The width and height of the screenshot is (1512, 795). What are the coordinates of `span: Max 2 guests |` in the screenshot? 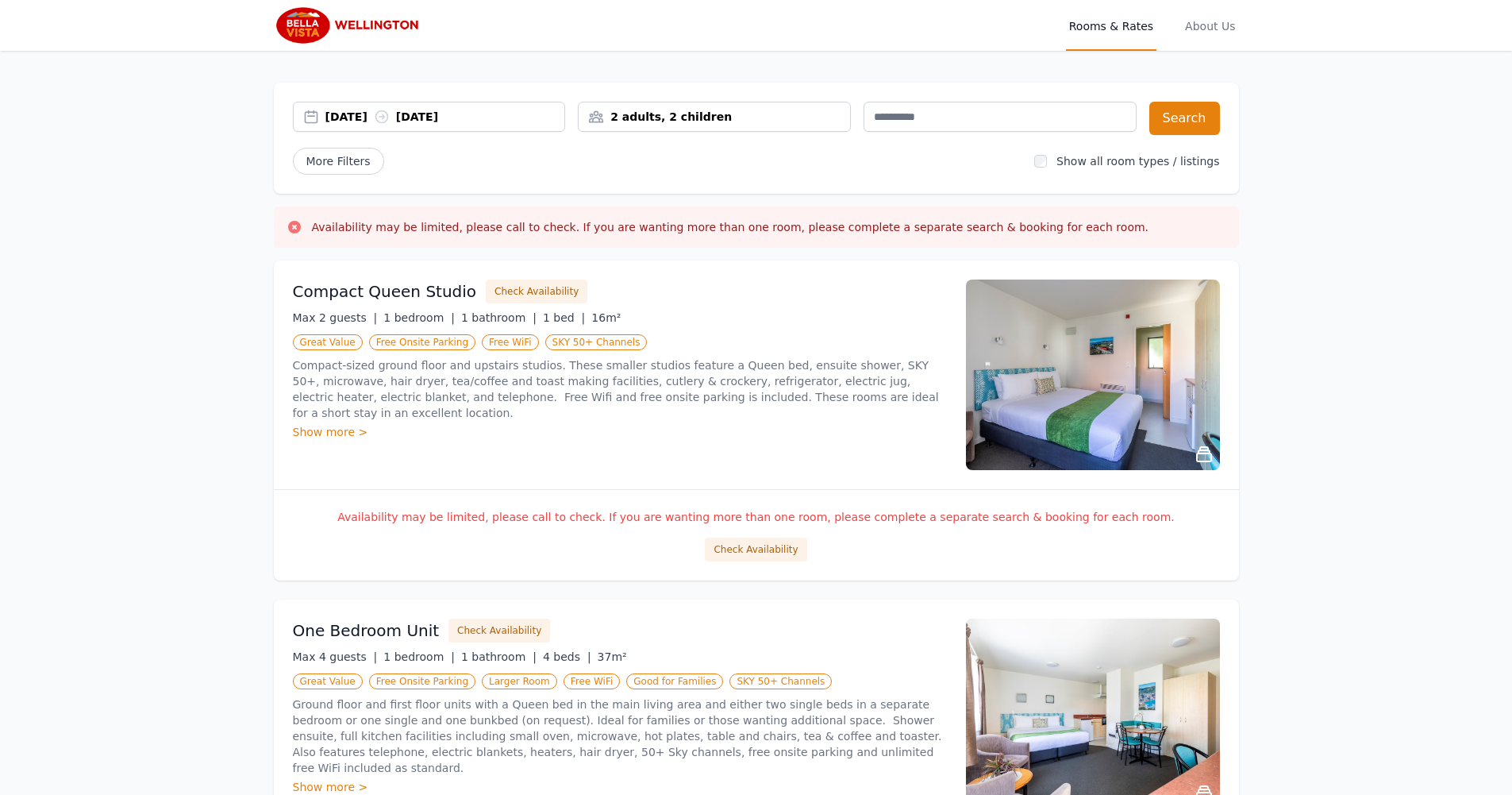 It's located at (335, 317).